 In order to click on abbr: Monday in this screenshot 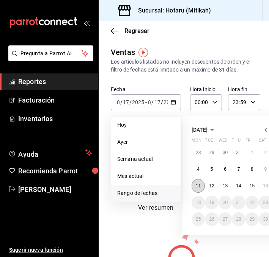, I will do `click(196, 142)`.